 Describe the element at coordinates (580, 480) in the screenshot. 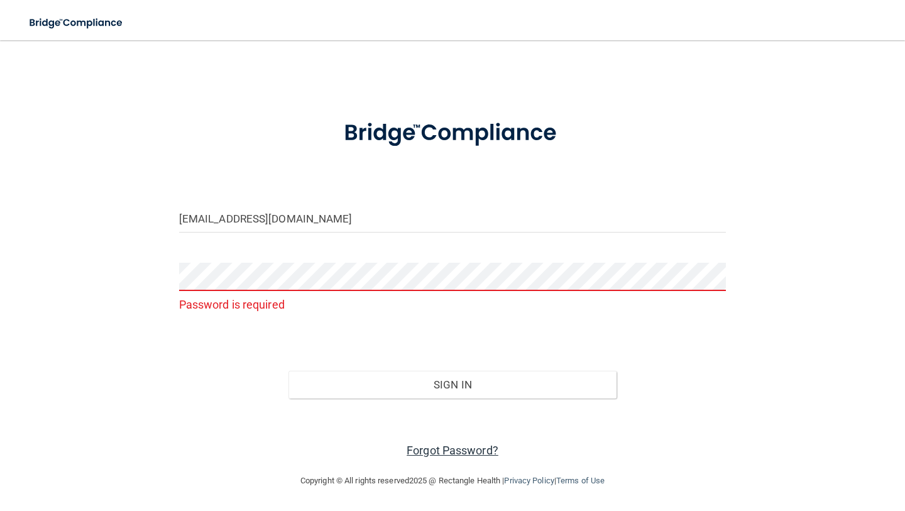

I see `a: Terms of Use` at that location.